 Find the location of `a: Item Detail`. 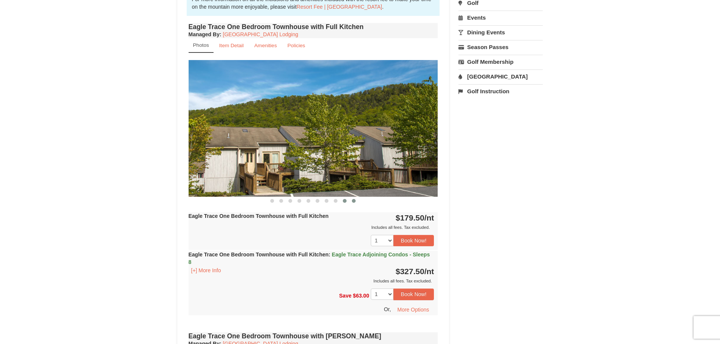

a: Item Detail is located at coordinates (231, 45).